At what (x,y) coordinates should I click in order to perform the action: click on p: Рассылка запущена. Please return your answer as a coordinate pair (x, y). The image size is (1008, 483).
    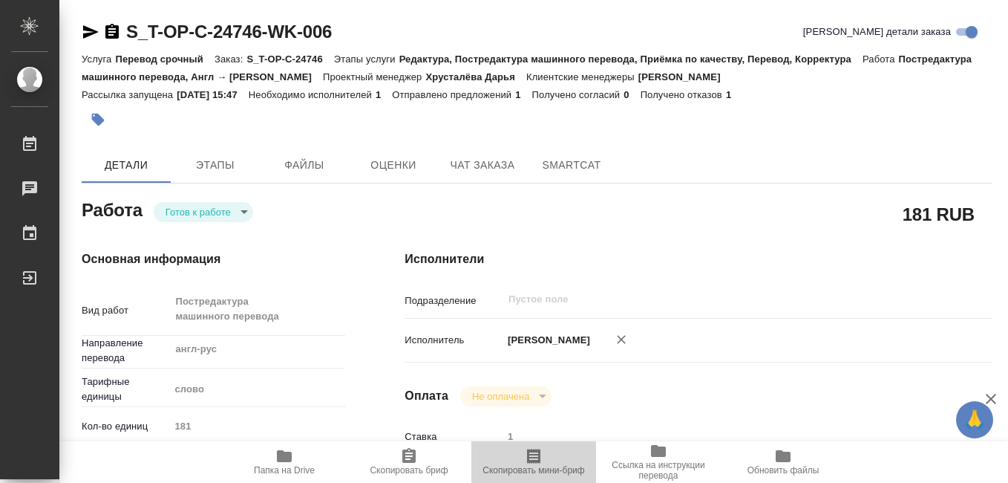
    Looking at the image, I should click on (129, 94).